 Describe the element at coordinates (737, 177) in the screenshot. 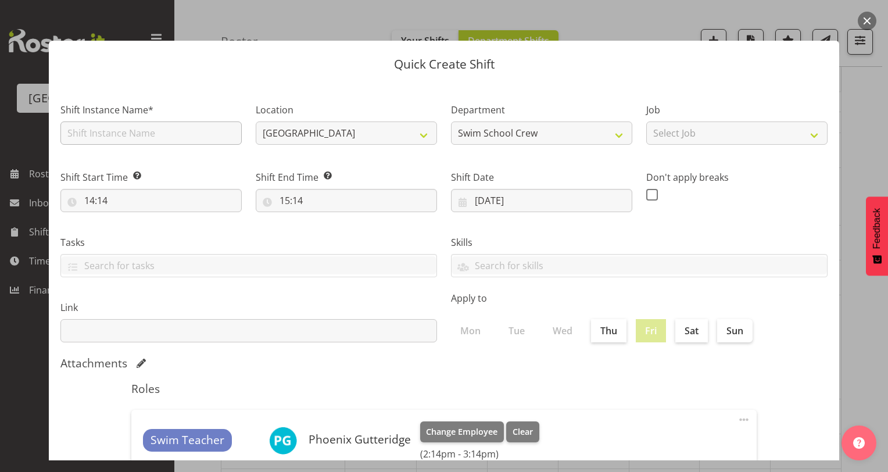

I see `label: Don't apply breaks` at that location.